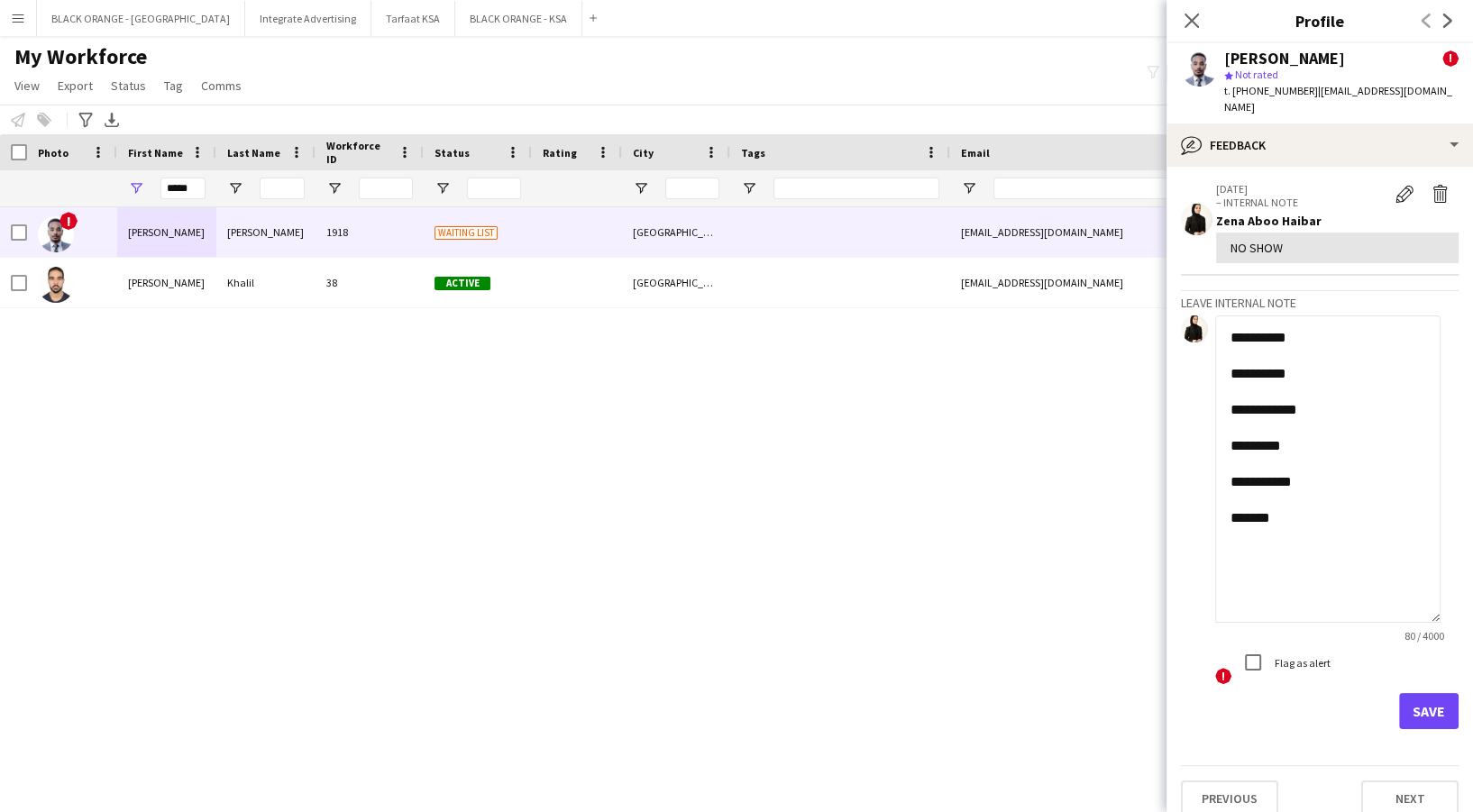  Describe the element at coordinates (642, 152) in the screenshot. I see `span: City` at that location.